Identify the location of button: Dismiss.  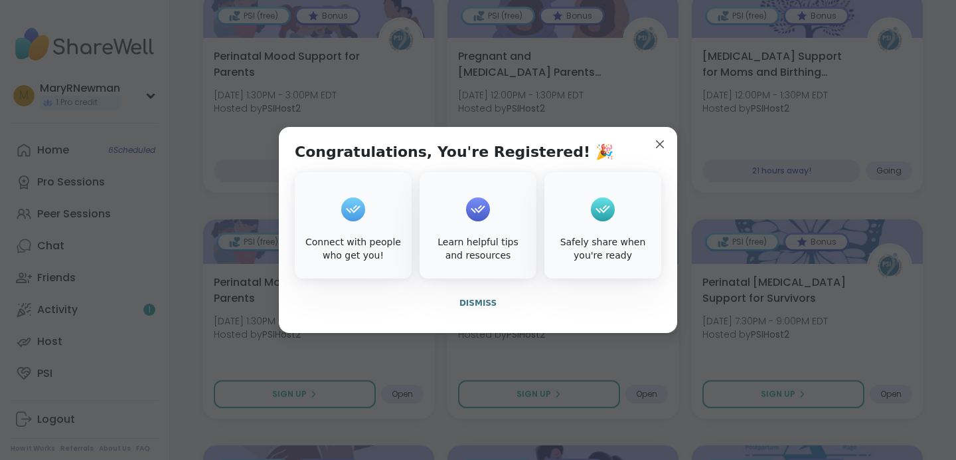
(478, 303).